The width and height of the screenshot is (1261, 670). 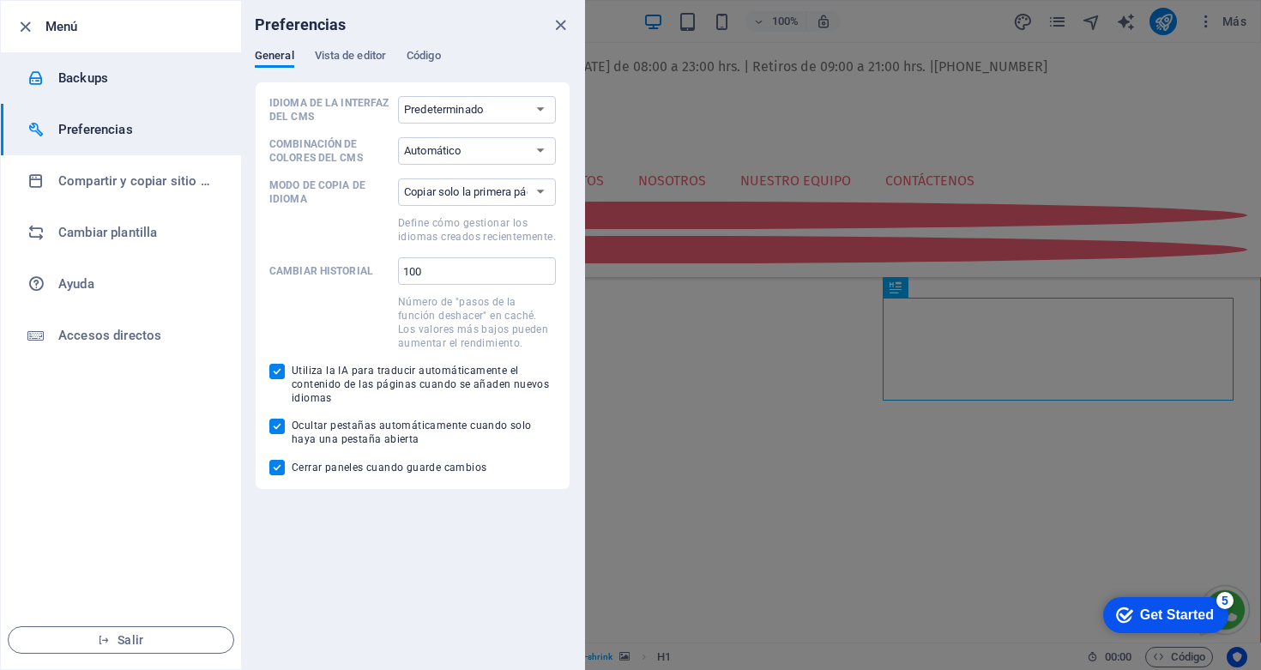 I want to click on h6: Compartir y copiar sitio web, so click(x=137, y=181).